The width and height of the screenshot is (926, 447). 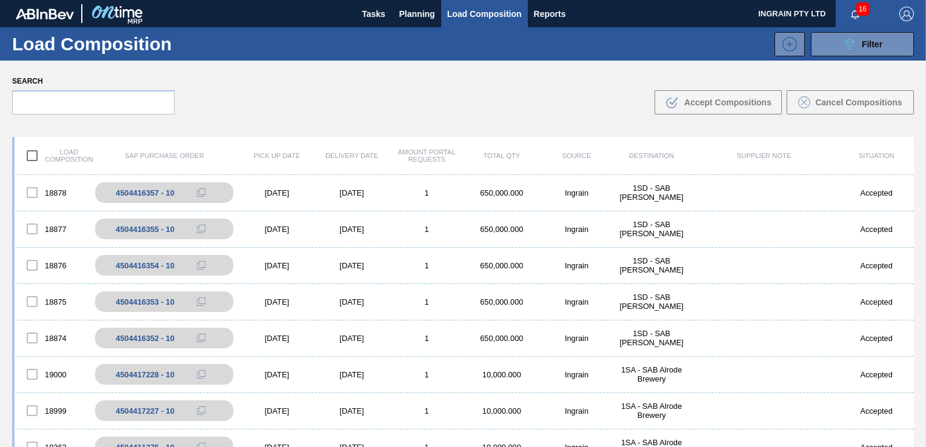 I want to click on div: Delivery Date, so click(x=352, y=156).